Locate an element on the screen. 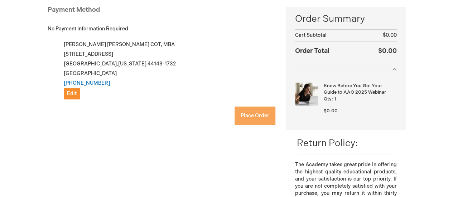 This screenshot has width=453, height=197. span: Place Order is located at coordinates (255, 116).